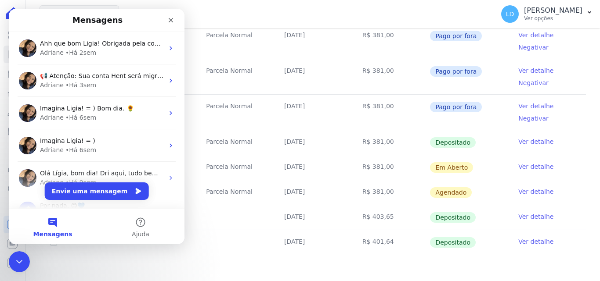 The image size is (600, 281). Describe the element at coordinates (450, 193) in the screenshot. I see `span: Agendado` at that location.